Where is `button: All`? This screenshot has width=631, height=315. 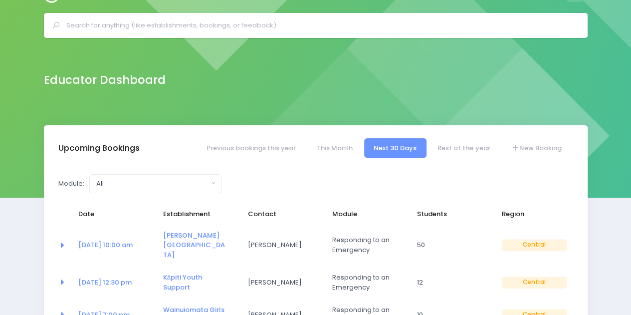 button: All is located at coordinates (155, 184).